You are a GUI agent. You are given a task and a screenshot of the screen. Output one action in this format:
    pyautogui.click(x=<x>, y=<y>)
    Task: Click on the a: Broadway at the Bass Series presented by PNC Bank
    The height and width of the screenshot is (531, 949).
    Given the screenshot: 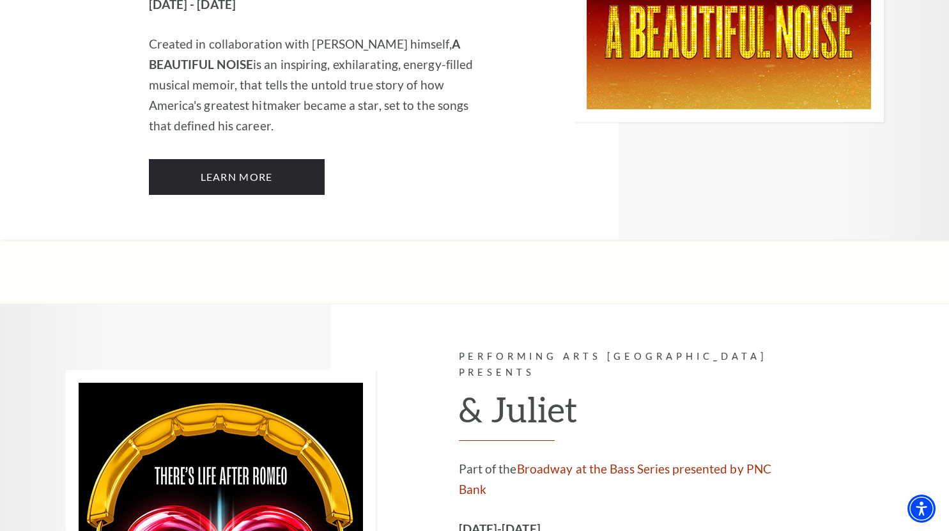 What is the action you would take?
    pyautogui.click(x=616, y=479)
    